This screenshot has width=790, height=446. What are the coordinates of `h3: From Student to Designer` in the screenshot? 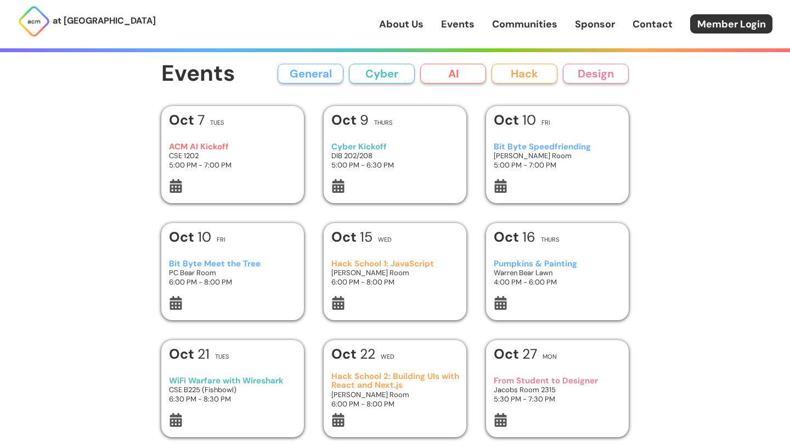 It's located at (558, 380).